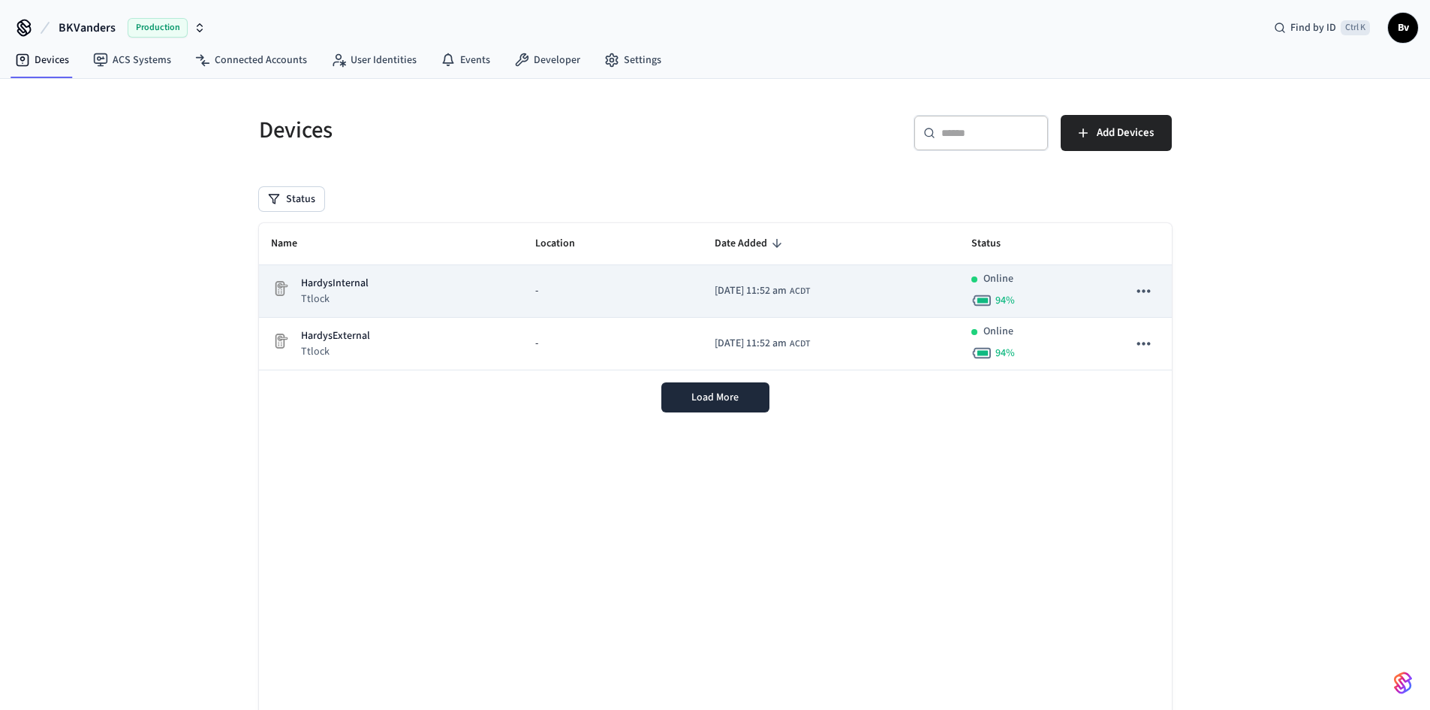 This screenshot has height=710, width=1430. Describe the element at coordinates (251, 60) in the screenshot. I see `a: Connected Accounts` at that location.